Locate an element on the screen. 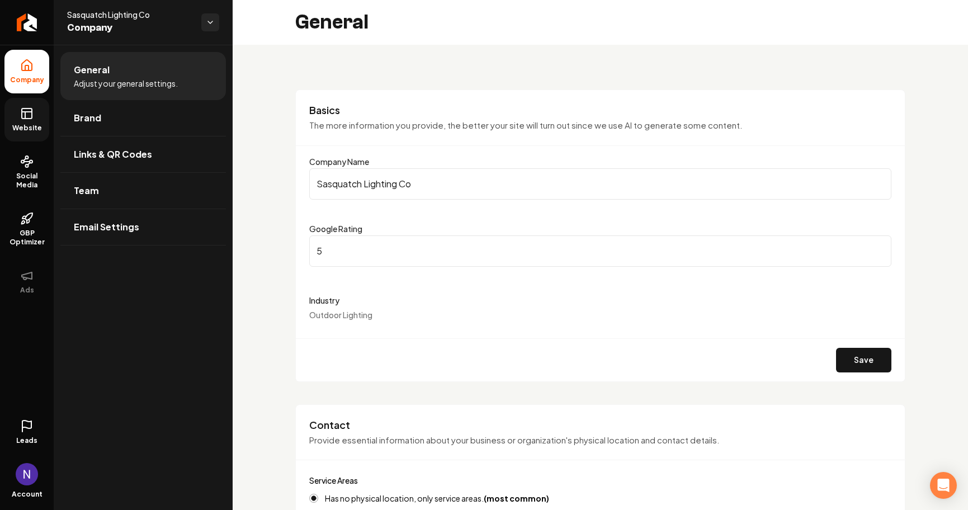  p: The more information you provide, the better your site will turn out since we use AI to generate ... is located at coordinates (600, 125).